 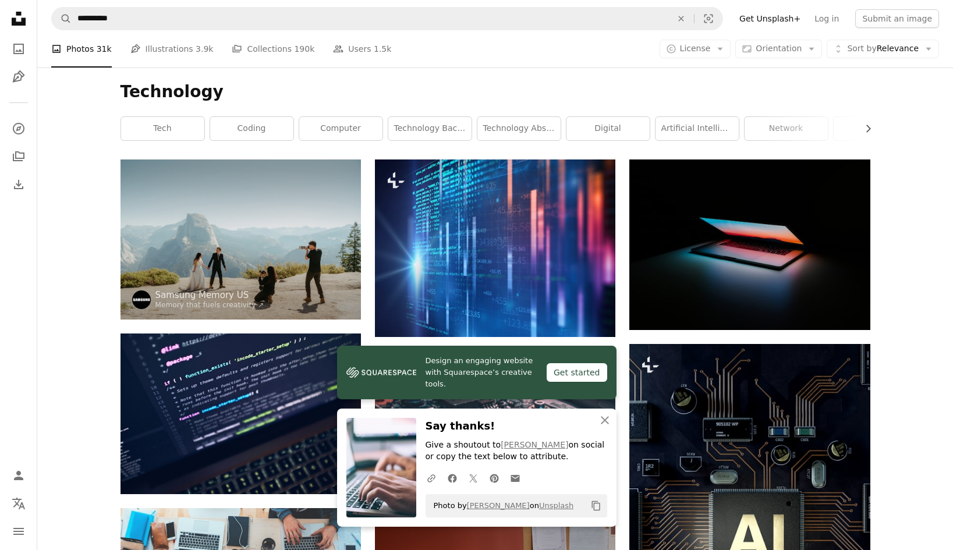 What do you see at coordinates (556, 505) in the screenshot?
I see `a: Unsplash` at bounding box center [556, 505].